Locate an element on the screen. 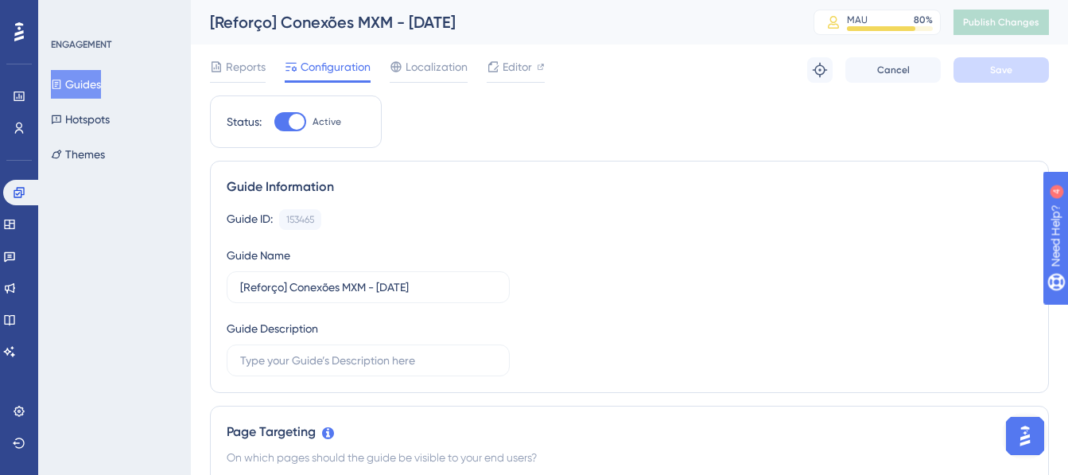  div: Status: is located at coordinates (244, 122).